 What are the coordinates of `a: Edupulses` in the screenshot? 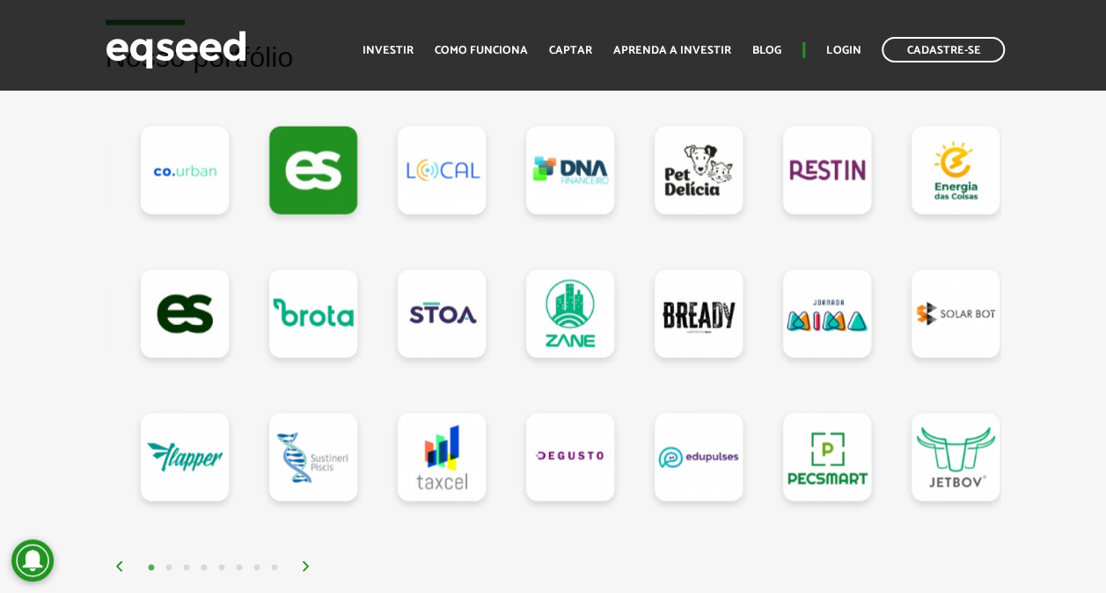 It's located at (698, 456).